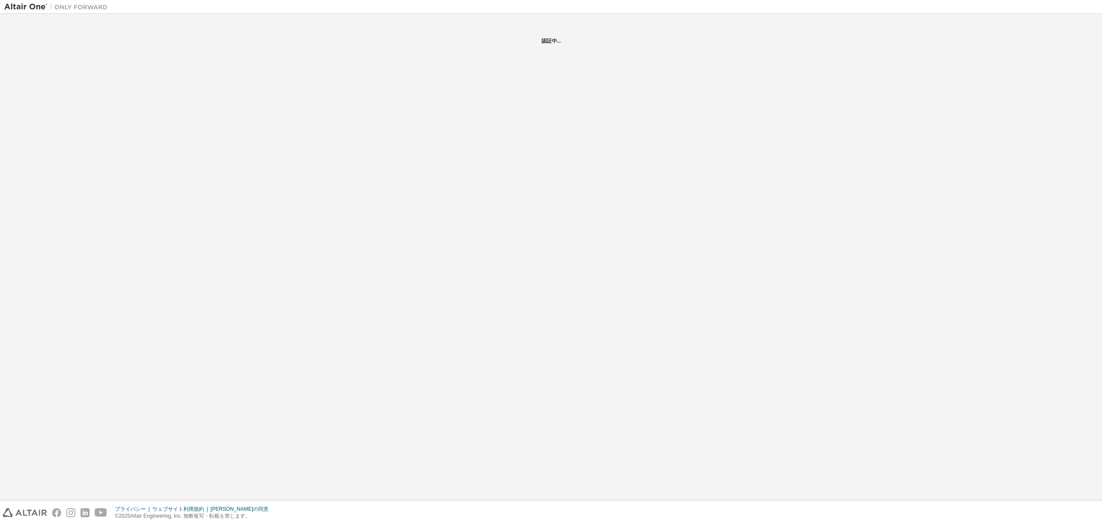  Describe the element at coordinates (101, 512) in the screenshot. I see `img: youtube.svg` at that location.